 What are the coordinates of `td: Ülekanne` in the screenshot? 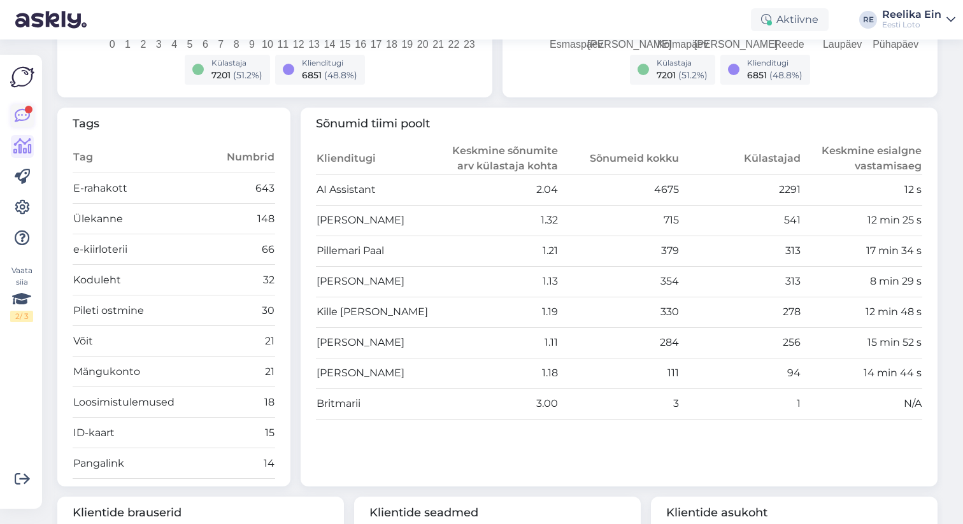 It's located at (148, 219).